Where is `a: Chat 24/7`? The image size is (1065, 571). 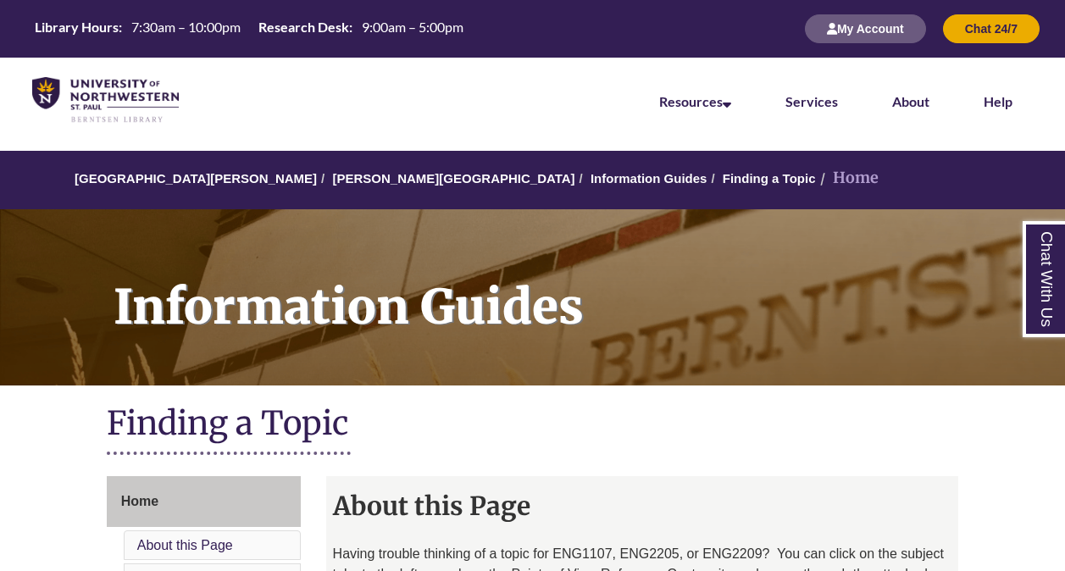 a: Chat 24/7 is located at coordinates (991, 28).